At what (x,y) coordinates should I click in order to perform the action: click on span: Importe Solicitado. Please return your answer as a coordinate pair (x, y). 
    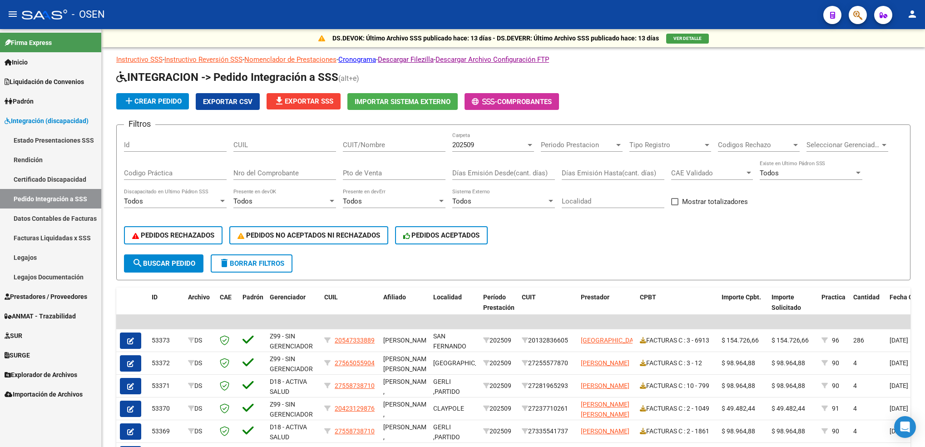
    Looking at the image, I should click on (786, 302).